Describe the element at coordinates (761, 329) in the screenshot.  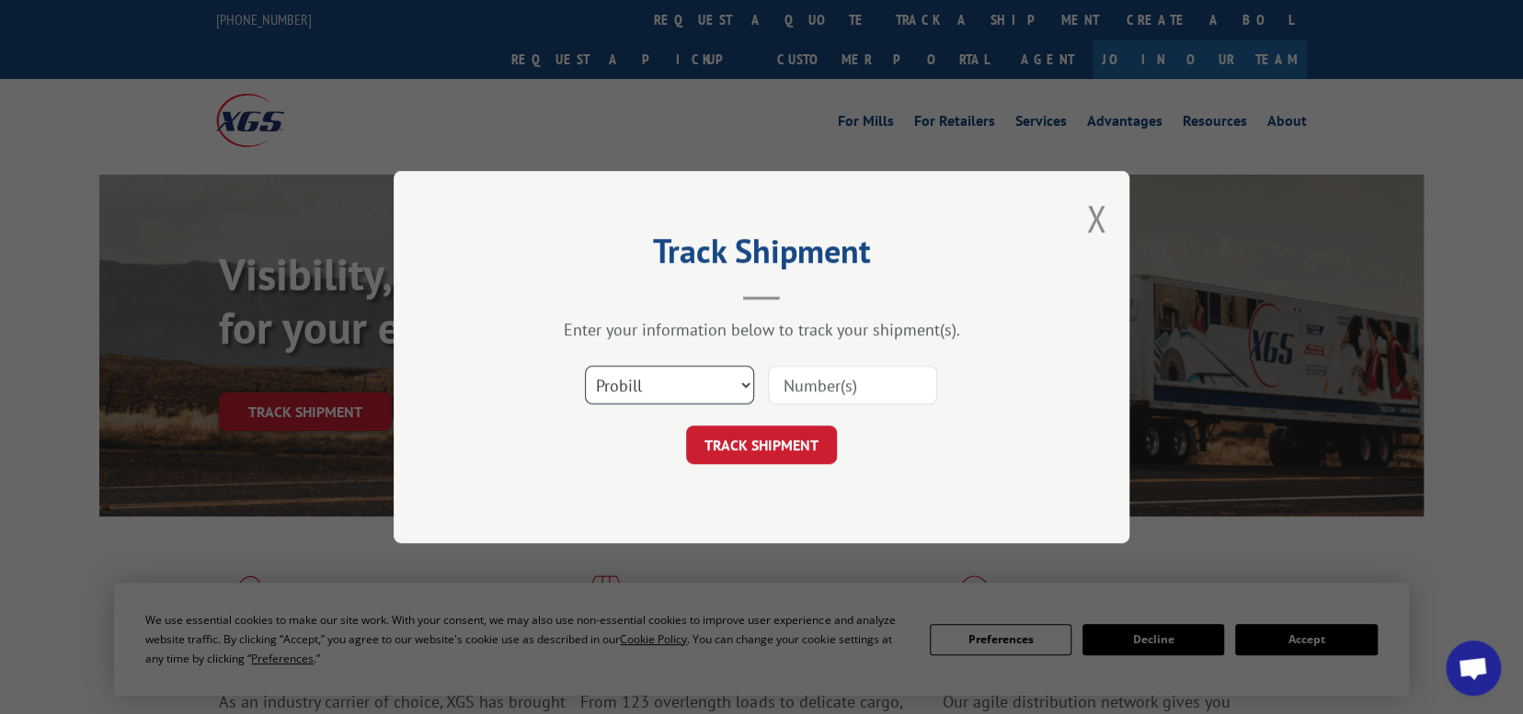
I see `div: Enter your information below to track your shipment(s).` at that location.